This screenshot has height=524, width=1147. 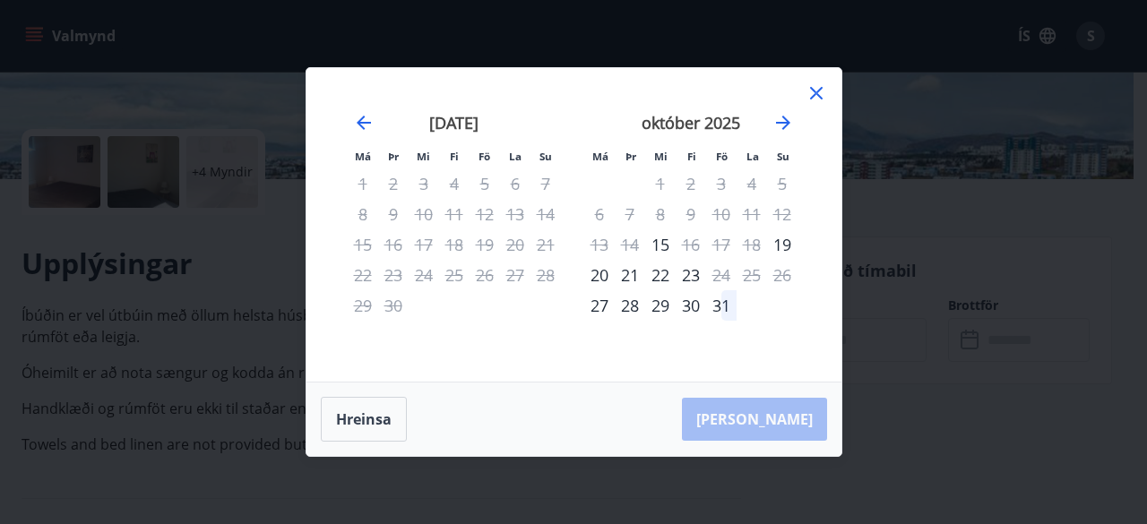 I want to click on td: Not available. fimmtudagur, 16. október 2025, so click(x=691, y=245).